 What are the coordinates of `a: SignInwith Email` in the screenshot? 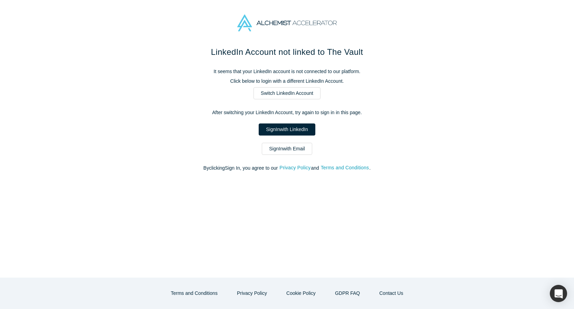 It's located at (287, 149).